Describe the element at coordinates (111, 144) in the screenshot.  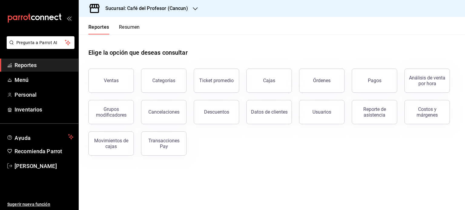
I see `button: Movimientos de cajas` at that location.